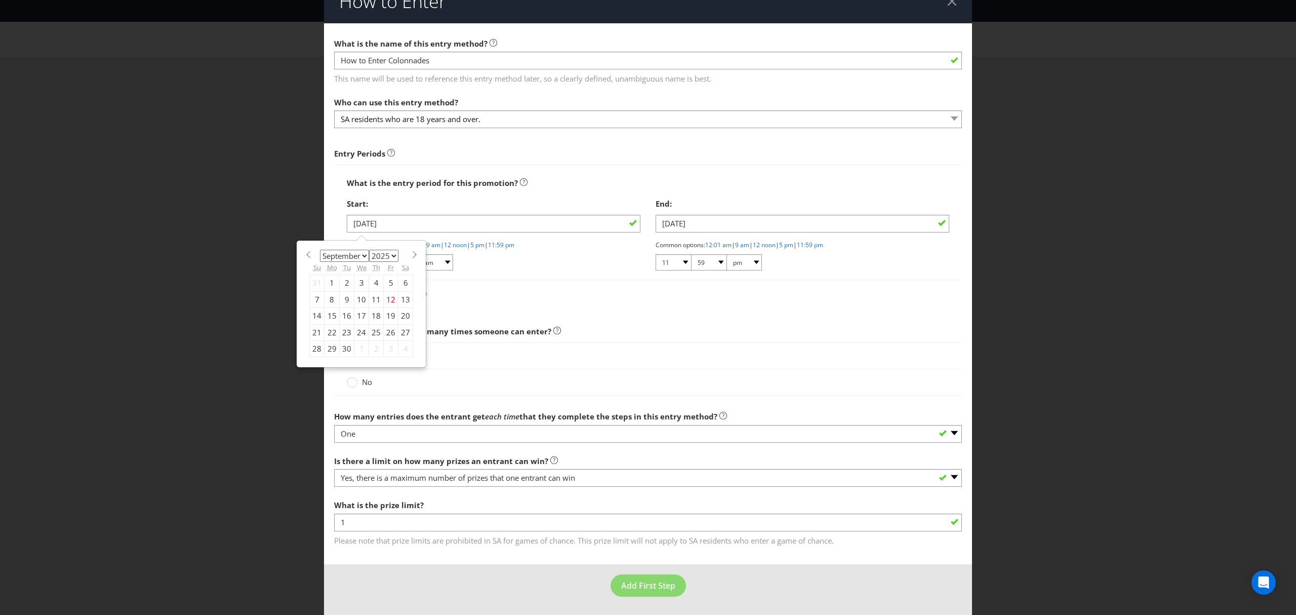 This screenshot has height=615, width=1296. I want to click on div: 22, so click(332, 332).